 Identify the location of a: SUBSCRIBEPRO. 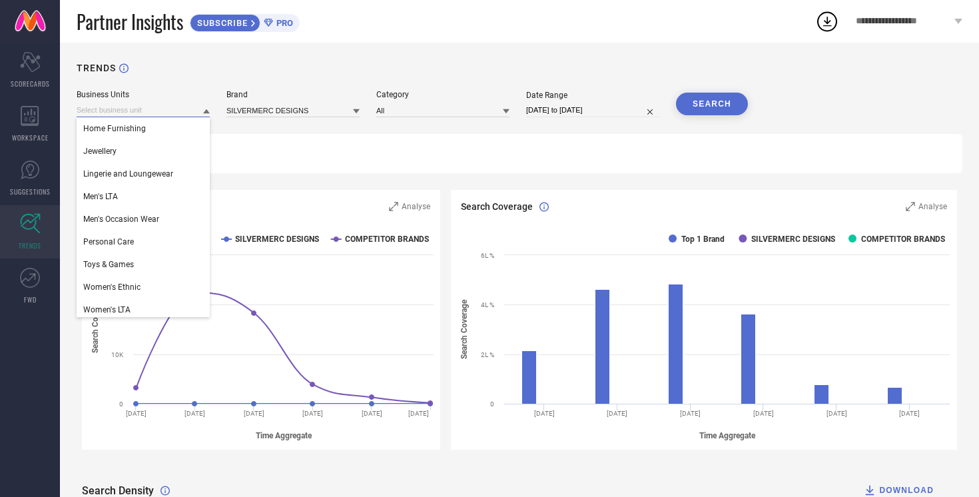
(244, 21).